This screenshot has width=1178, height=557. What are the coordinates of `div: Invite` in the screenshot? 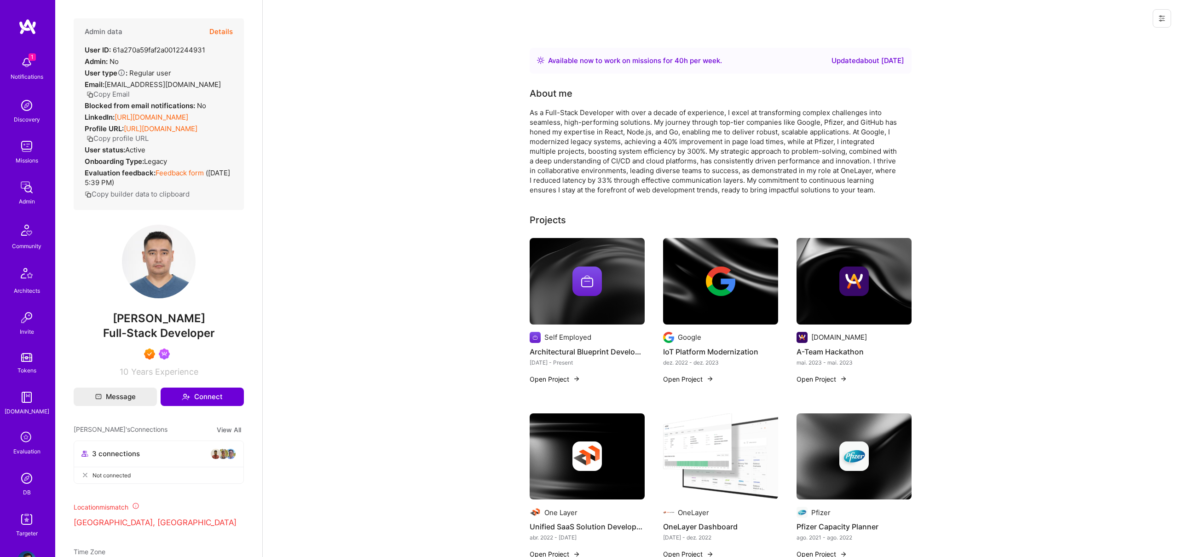 It's located at (27, 331).